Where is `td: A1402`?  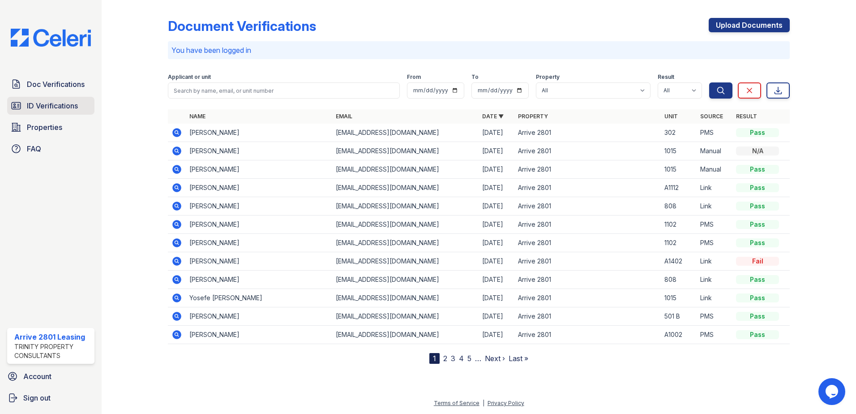
td: A1402 is located at coordinates (679, 261).